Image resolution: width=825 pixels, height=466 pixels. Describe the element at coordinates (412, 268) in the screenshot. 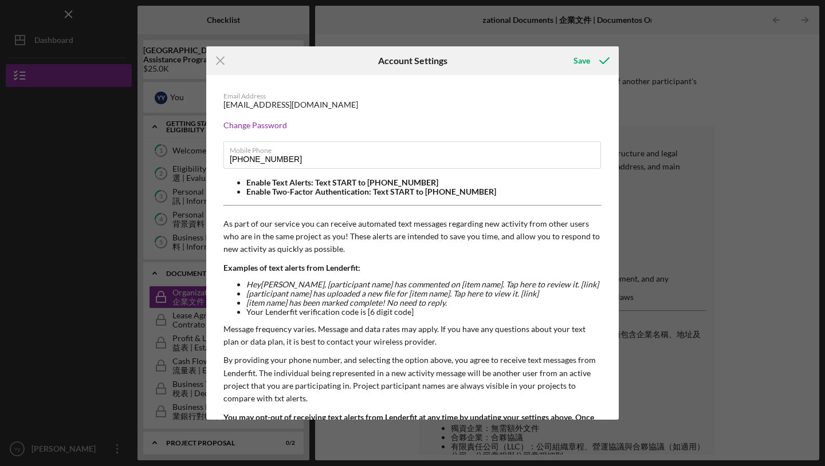

I see `p: Examples of text alerts from Lenderfit:` at that location.